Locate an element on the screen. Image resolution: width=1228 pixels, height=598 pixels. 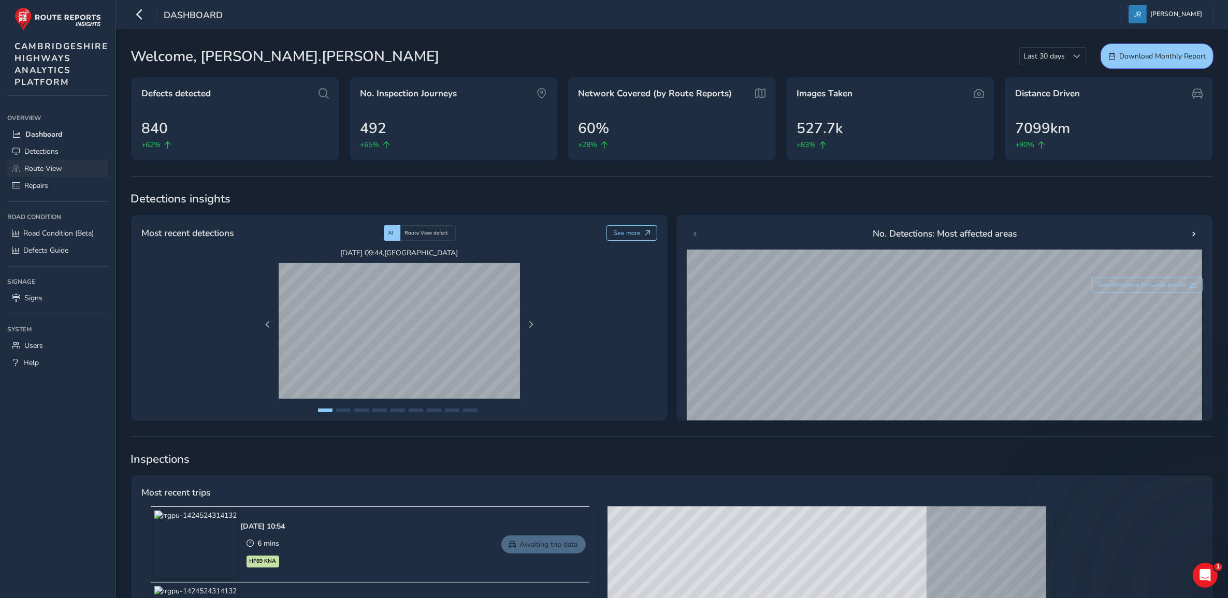
button: Page 4 is located at coordinates (380, 410).